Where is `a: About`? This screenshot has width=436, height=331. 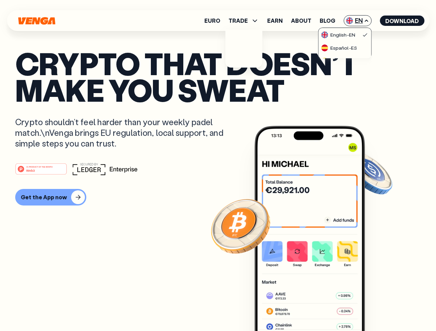 a: About is located at coordinates (301, 21).